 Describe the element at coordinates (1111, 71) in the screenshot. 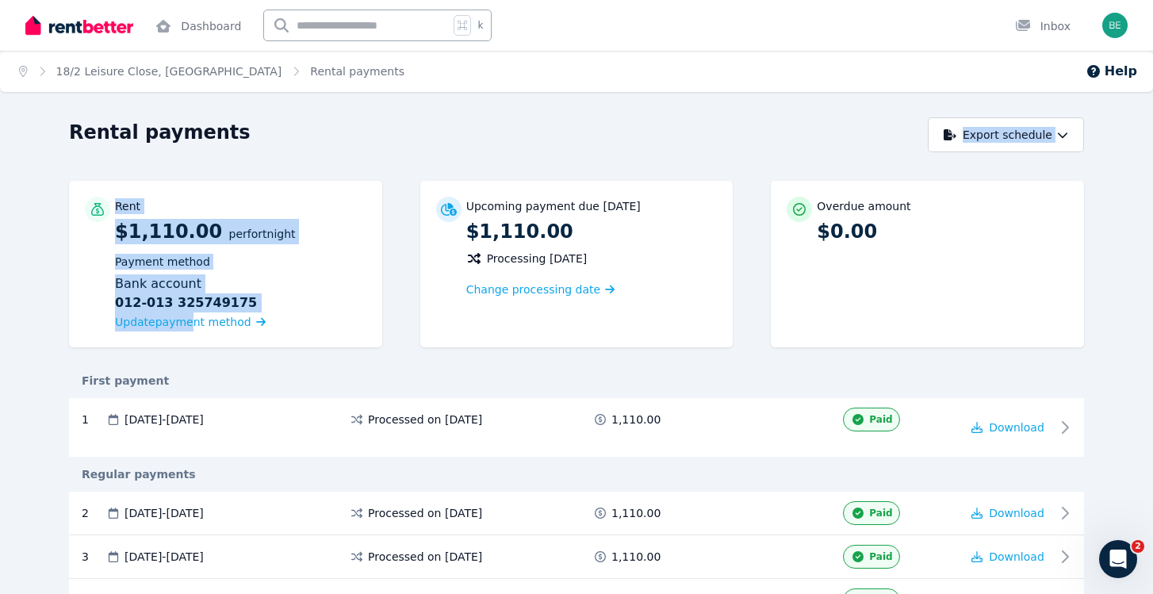

I see `button: Help` at that location.